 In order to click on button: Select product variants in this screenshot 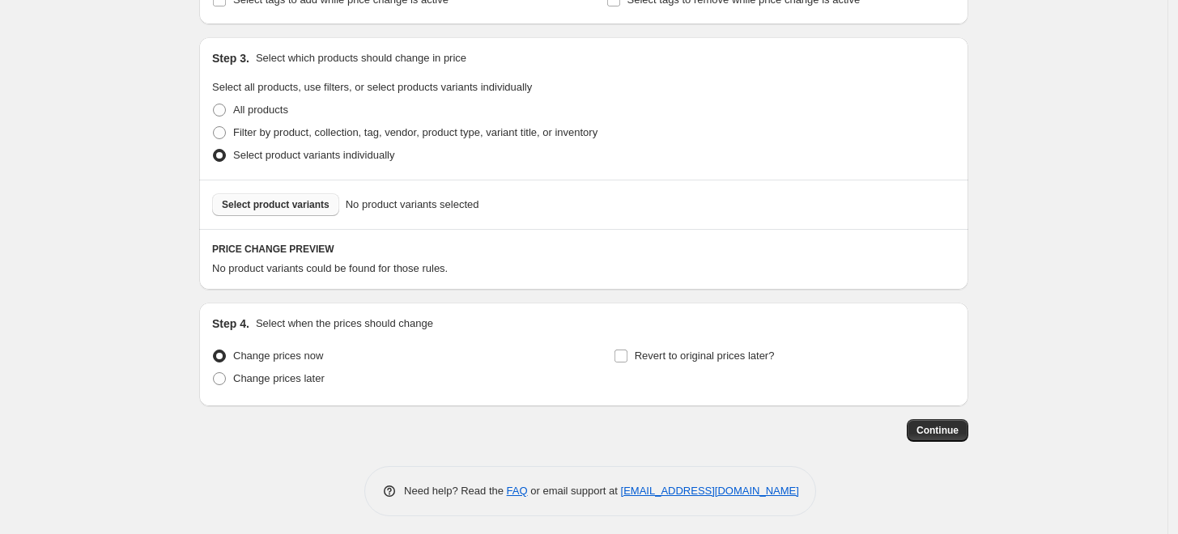, I will do `click(275, 205)`.